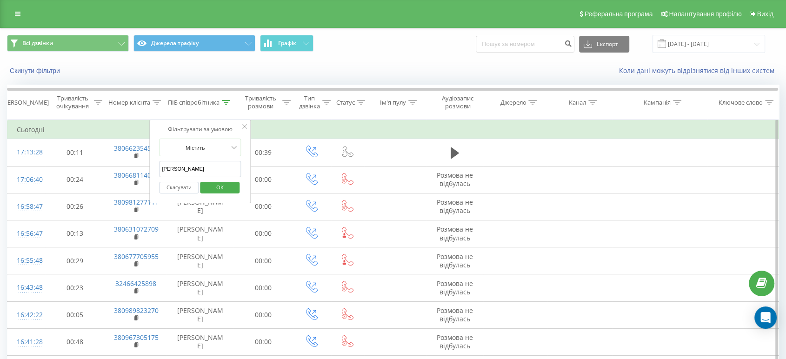  Describe the element at coordinates (309, 102) in the screenshot. I see `div: Тип дзвінка` at that location.